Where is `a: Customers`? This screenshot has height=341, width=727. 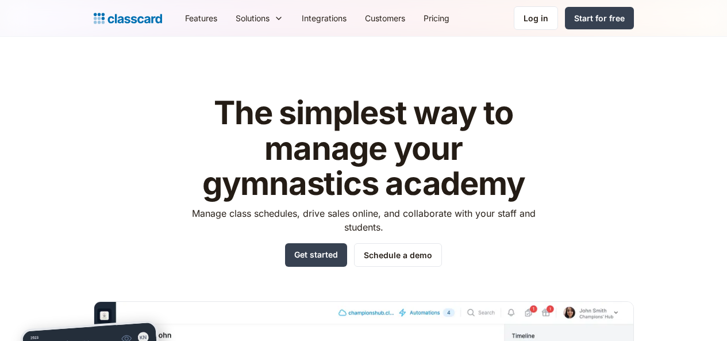 a: Customers is located at coordinates (385, 18).